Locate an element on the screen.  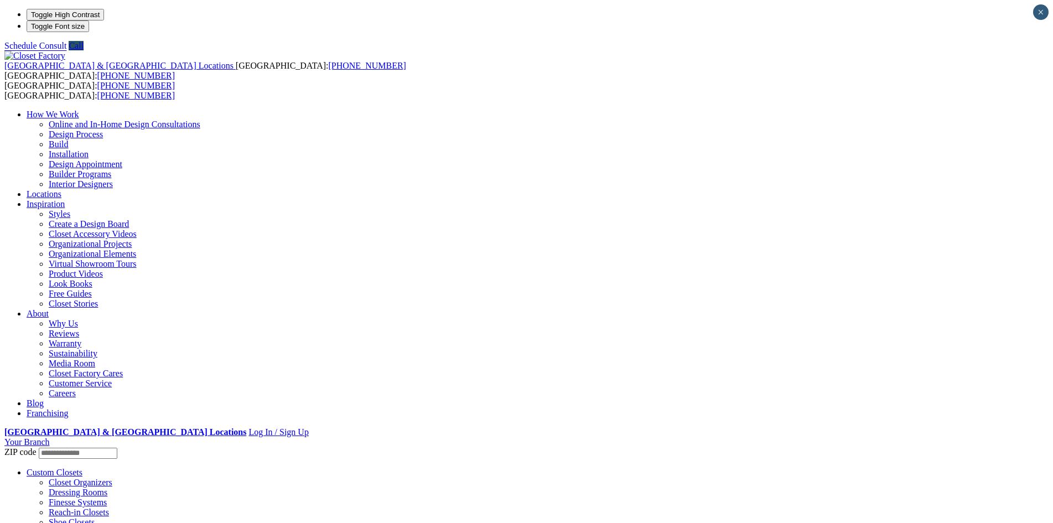
a: Closet Accessory Videos is located at coordinates (92, 234).